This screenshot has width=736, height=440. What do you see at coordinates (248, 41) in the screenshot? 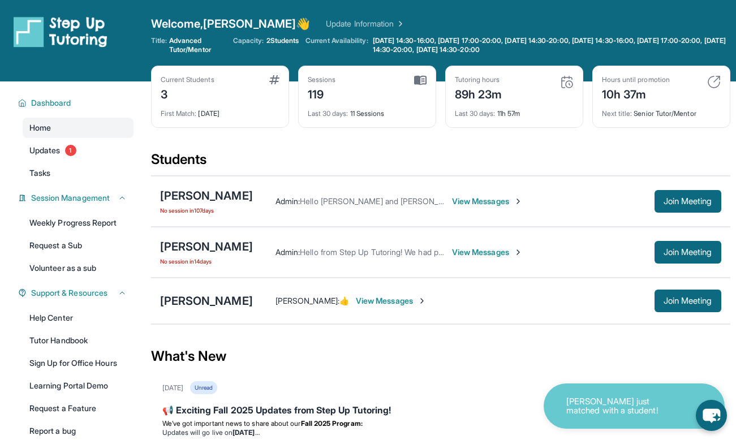
I see `span: Capacity:` at bounding box center [248, 41].